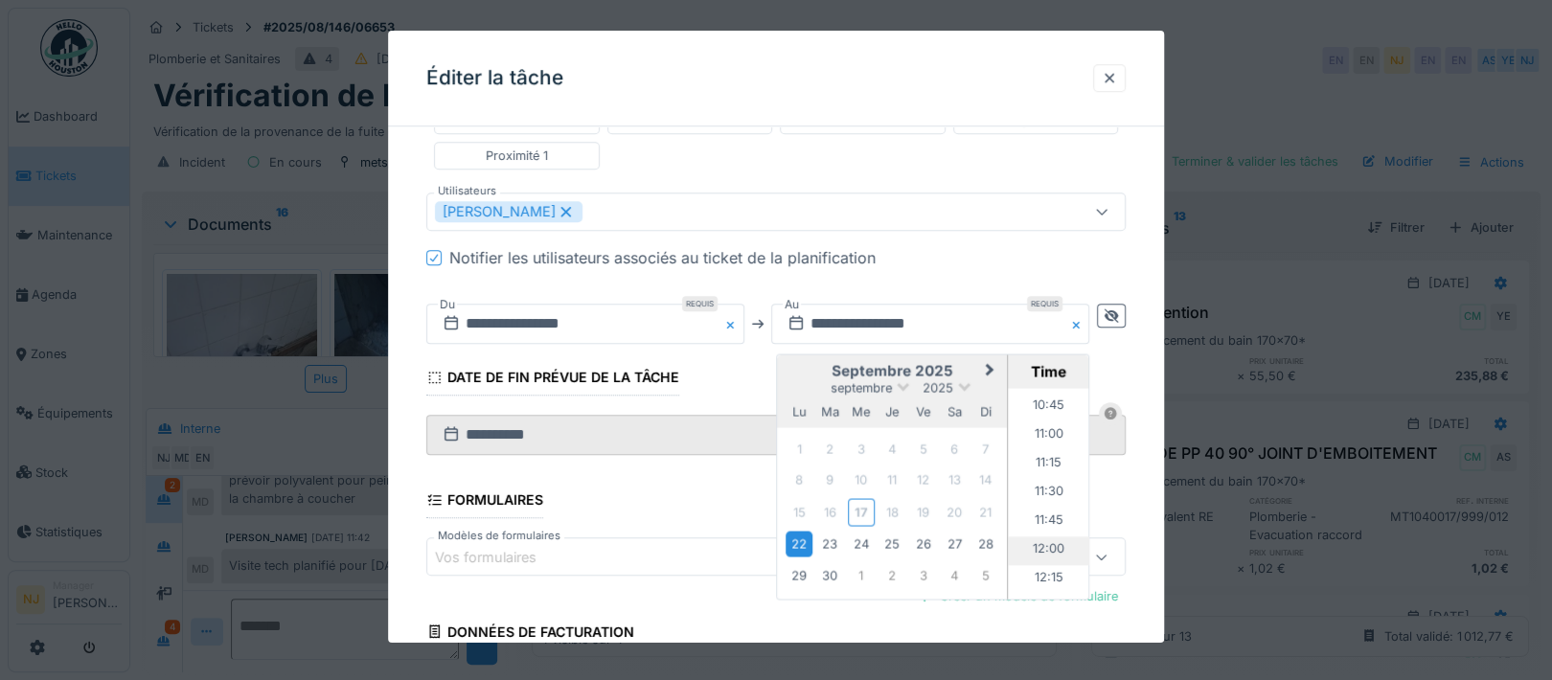 The height and width of the screenshot is (680, 1552). What do you see at coordinates (985, 479) in the screenshot?
I see `div: Not available dimanche 14 septembre 2025` at bounding box center [985, 479].